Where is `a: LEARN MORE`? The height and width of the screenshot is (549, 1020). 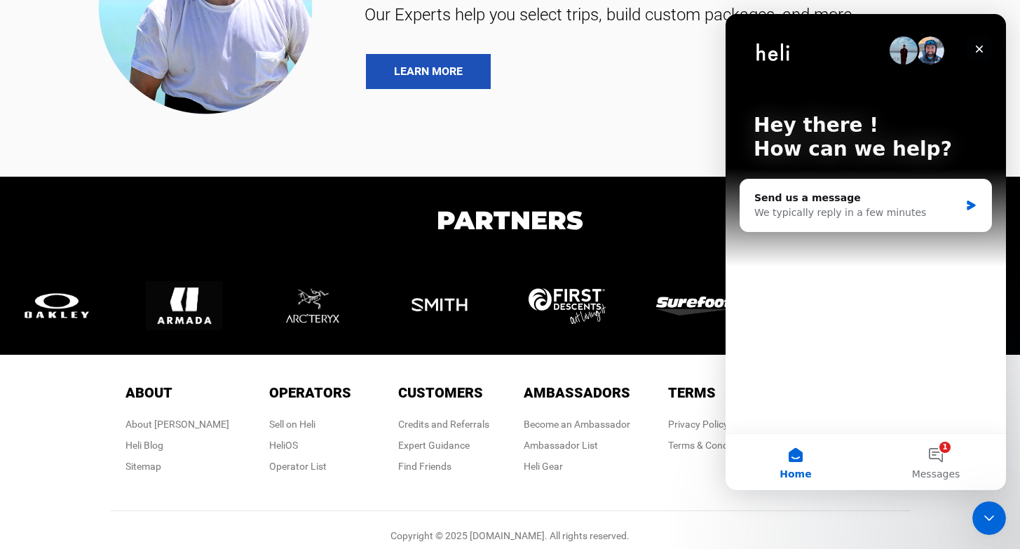
a: LEARN MORE is located at coordinates (429, 72).